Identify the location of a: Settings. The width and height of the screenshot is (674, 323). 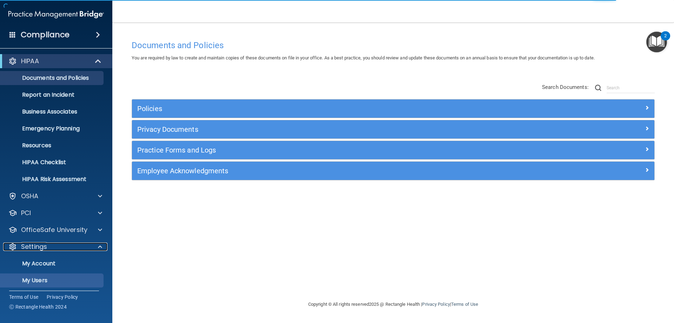
(55, 246).